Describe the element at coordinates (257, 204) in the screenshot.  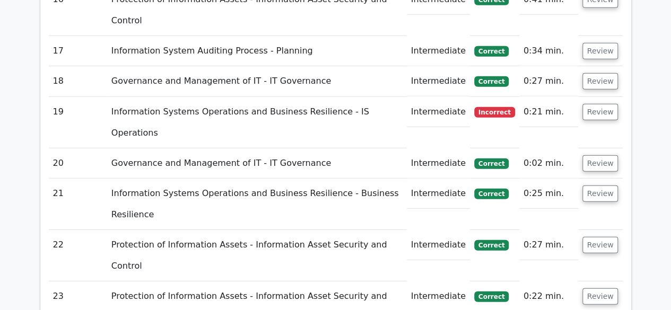
I see `td: Information Systems Operations and Business Resilience - Business Resilience` at that location.